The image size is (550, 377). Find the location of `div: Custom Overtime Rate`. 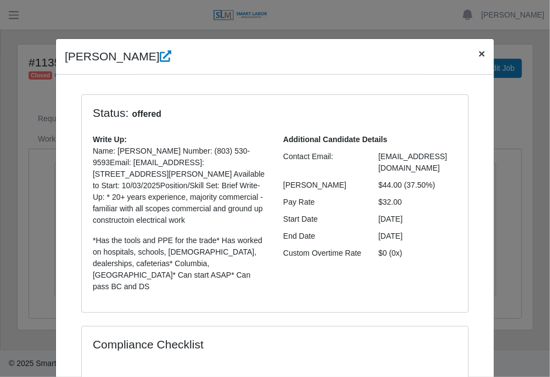

div: Custom Overtime Rate is located at coordinates (323, 253).